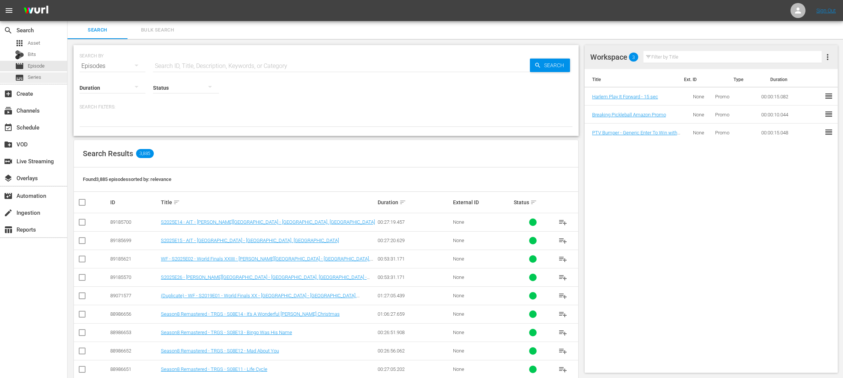  What do you see at coordinates (134, 258) in the screenshot?
I see `div: 89185621` at bounding box center [134, 258].